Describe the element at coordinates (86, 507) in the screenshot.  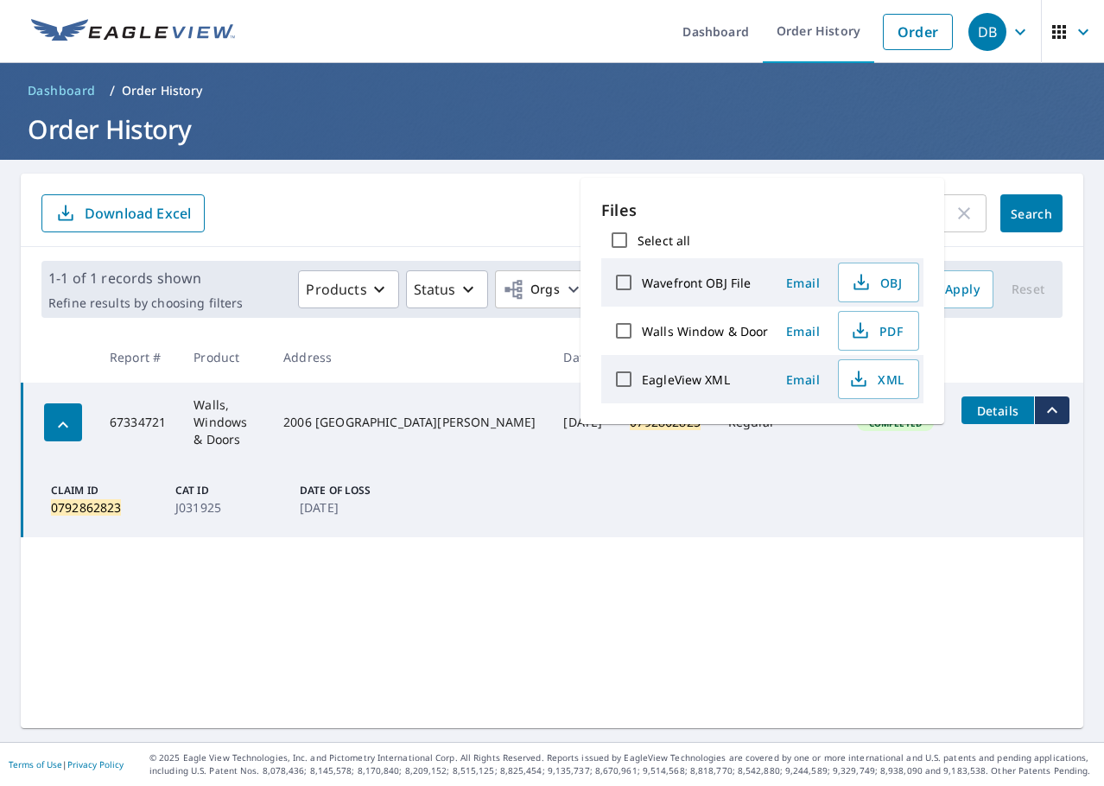
I see `mark: 0792862823` at that location.